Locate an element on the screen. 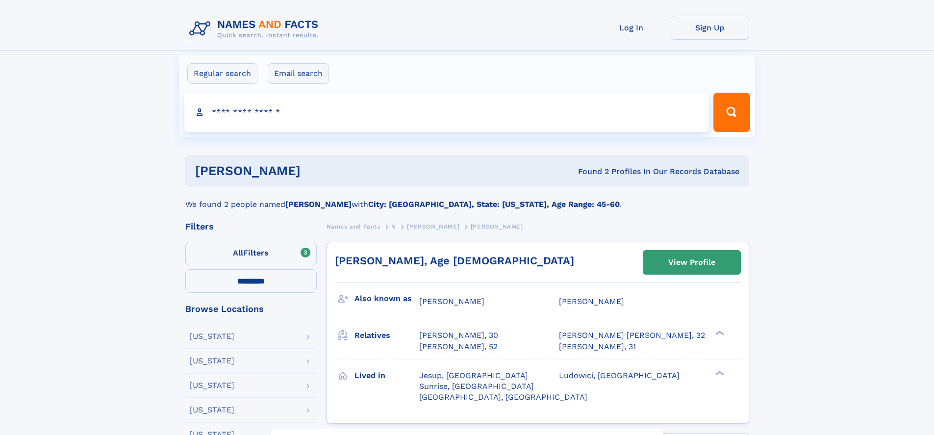  label: Email search is located at coordinates (298, 74).